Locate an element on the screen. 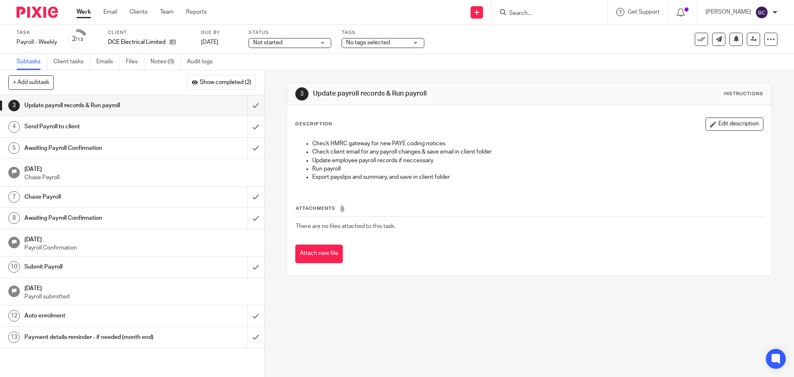 The width and height of the screenshot is (794, 377). p: Chase Payroll is located at coordinates (140, 177).